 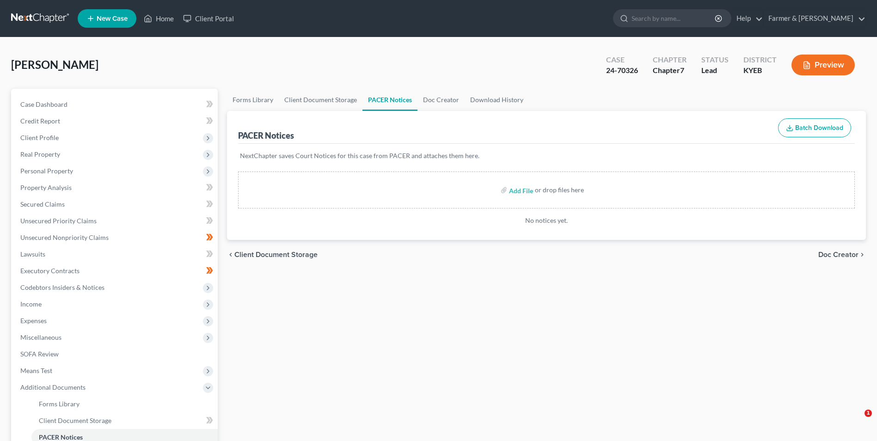 What do you see at coordinates (673, 18) in the screenshot?
I see `input: Search by name...` at bounding box center [673, 18].